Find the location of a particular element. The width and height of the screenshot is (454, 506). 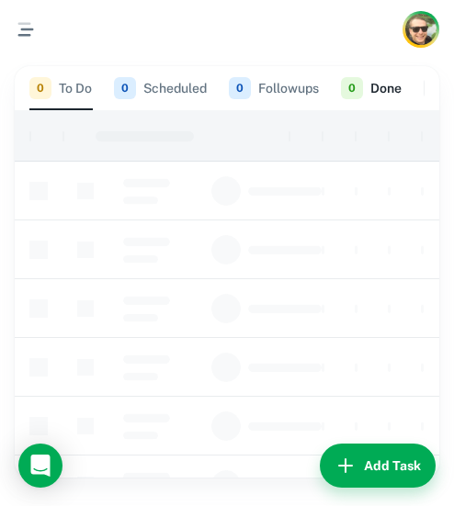

div: Load Chat is located at coordinates (40, 466).